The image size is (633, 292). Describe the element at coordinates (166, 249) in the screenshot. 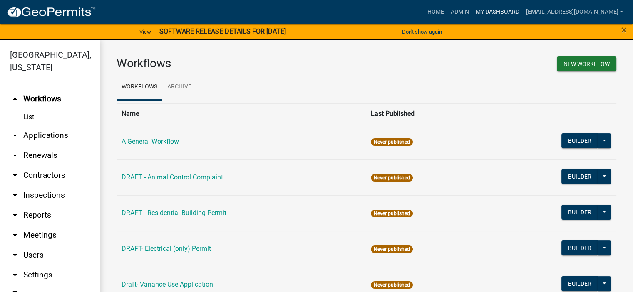

I see `a: DRAFT- Electrical (only) Permit` at that location.